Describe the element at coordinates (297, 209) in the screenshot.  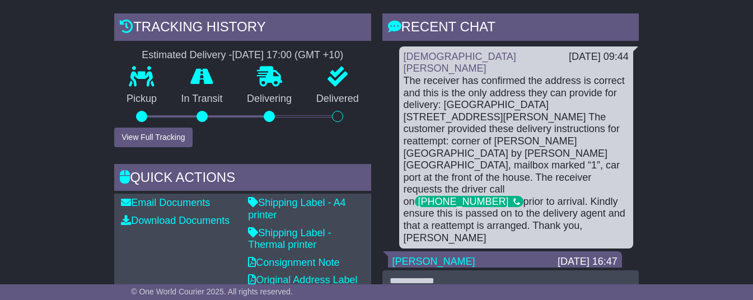
I see `a: Shipping Label - A4 printer` at that location.